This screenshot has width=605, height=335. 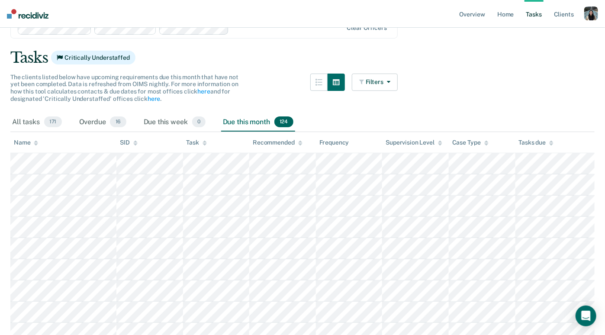 What do you see at coordinates (284, 122) in the screenshot?
I see `span: 124` at bounding box center [284, 122].